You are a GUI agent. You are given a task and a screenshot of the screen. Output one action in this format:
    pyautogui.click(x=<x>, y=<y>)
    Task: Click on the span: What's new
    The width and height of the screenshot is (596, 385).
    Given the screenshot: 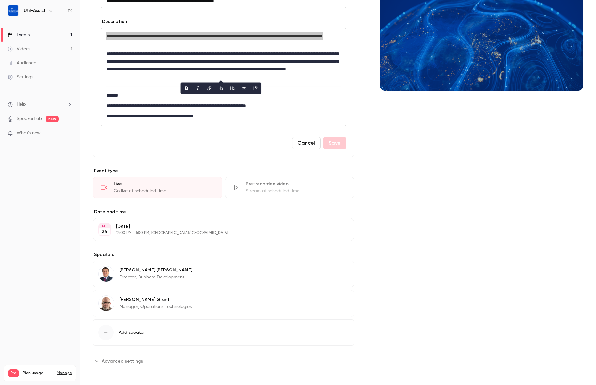 What is the action you would take?
    pyautogui.click(x=28, y=133)
    